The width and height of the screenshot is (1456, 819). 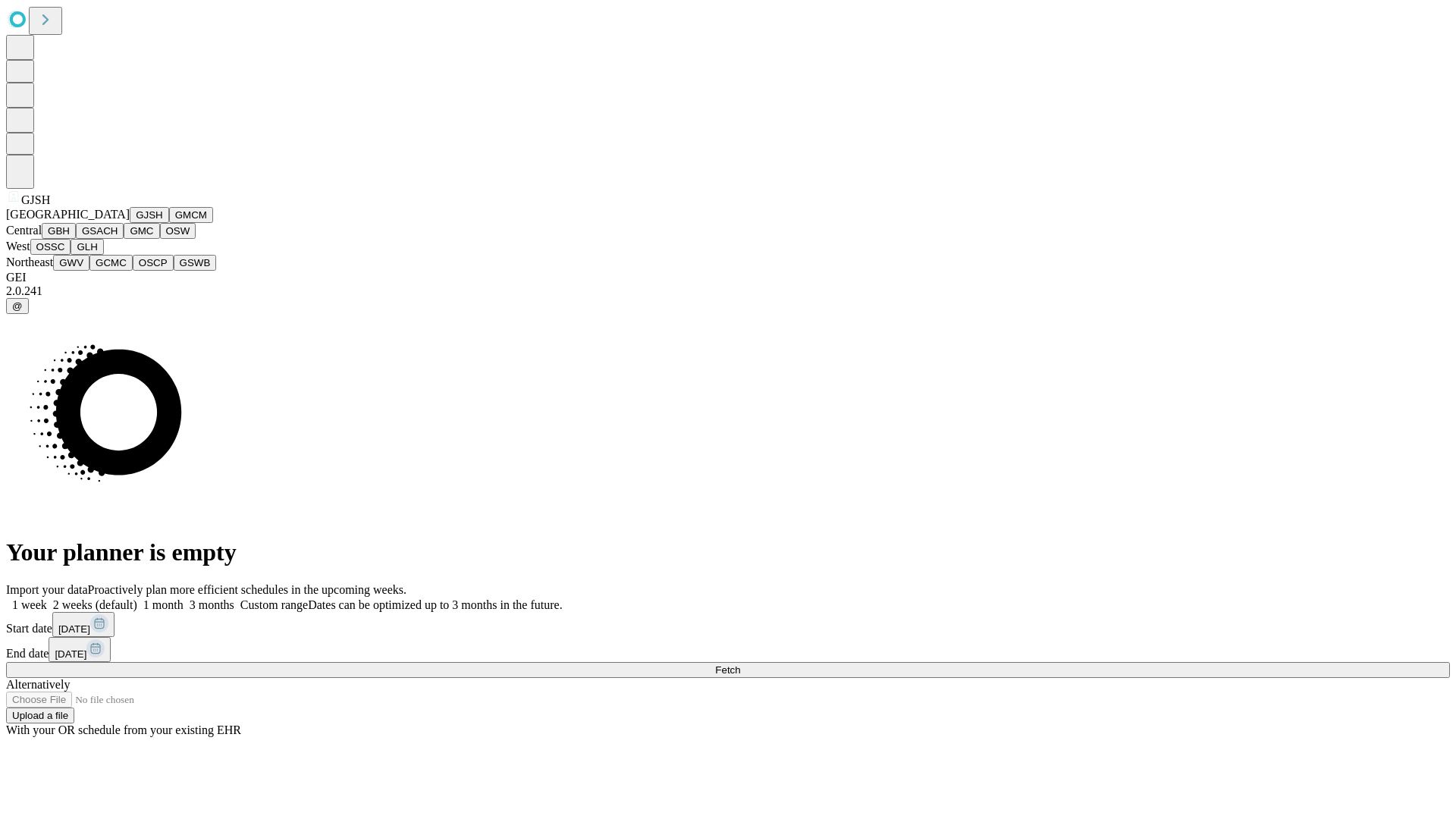 I want to click on button: GWV, so click(x=71, y=263).